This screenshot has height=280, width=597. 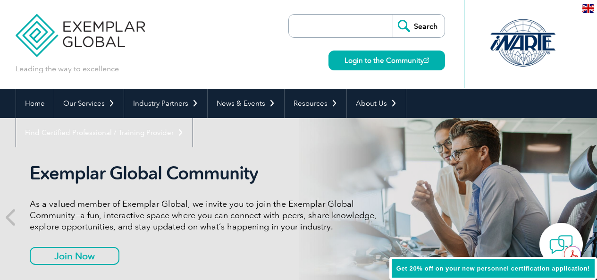 What do you see at coordinates (588, 8) in the screenshot?
I see `img: en` at bounding box center [588, 8].